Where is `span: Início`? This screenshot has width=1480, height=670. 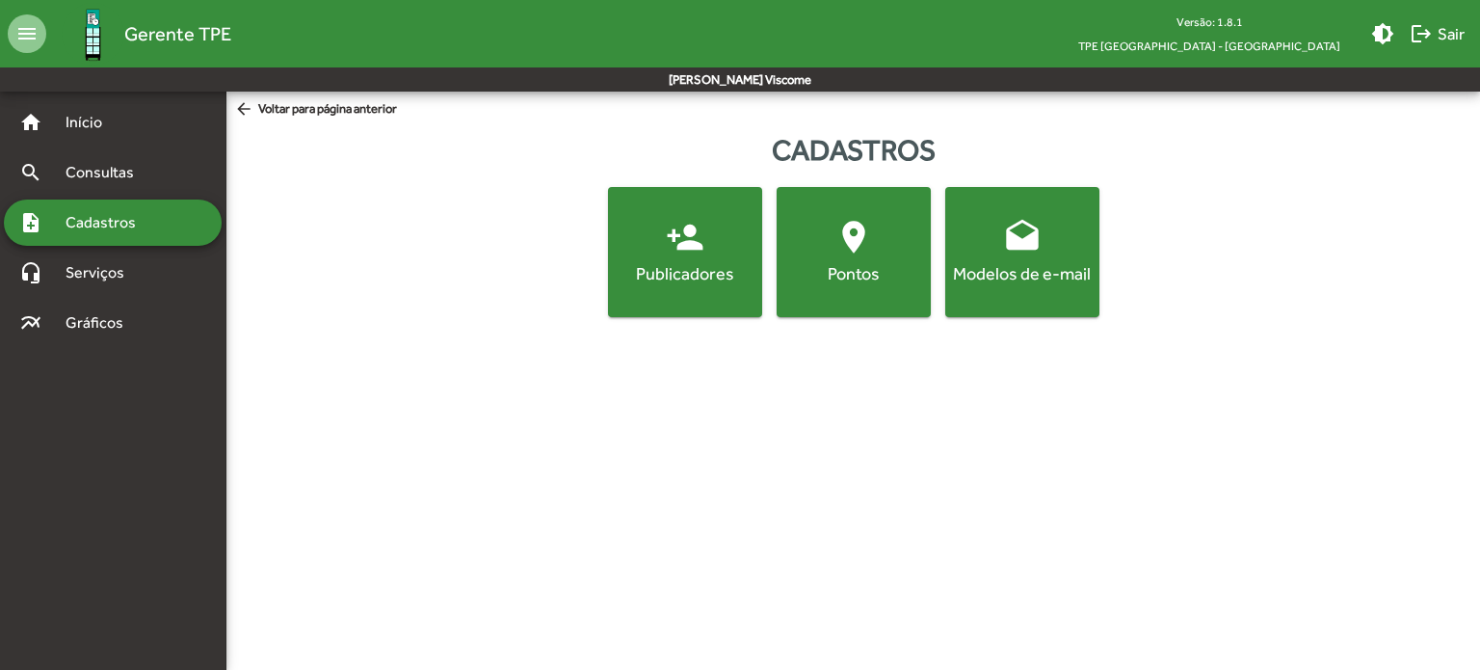 span: Início is located at coordinates (92, 122).